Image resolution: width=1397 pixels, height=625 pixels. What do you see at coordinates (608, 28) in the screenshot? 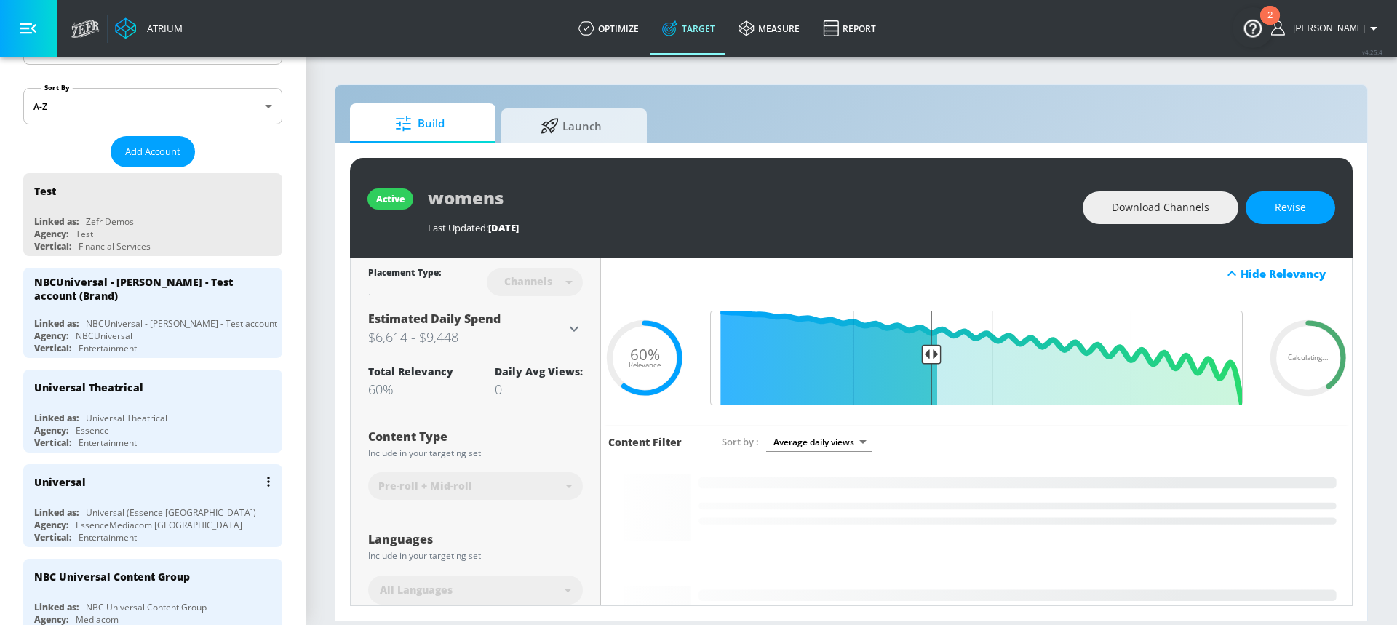
I see `a: optimize` at bounding box center [608, 28].